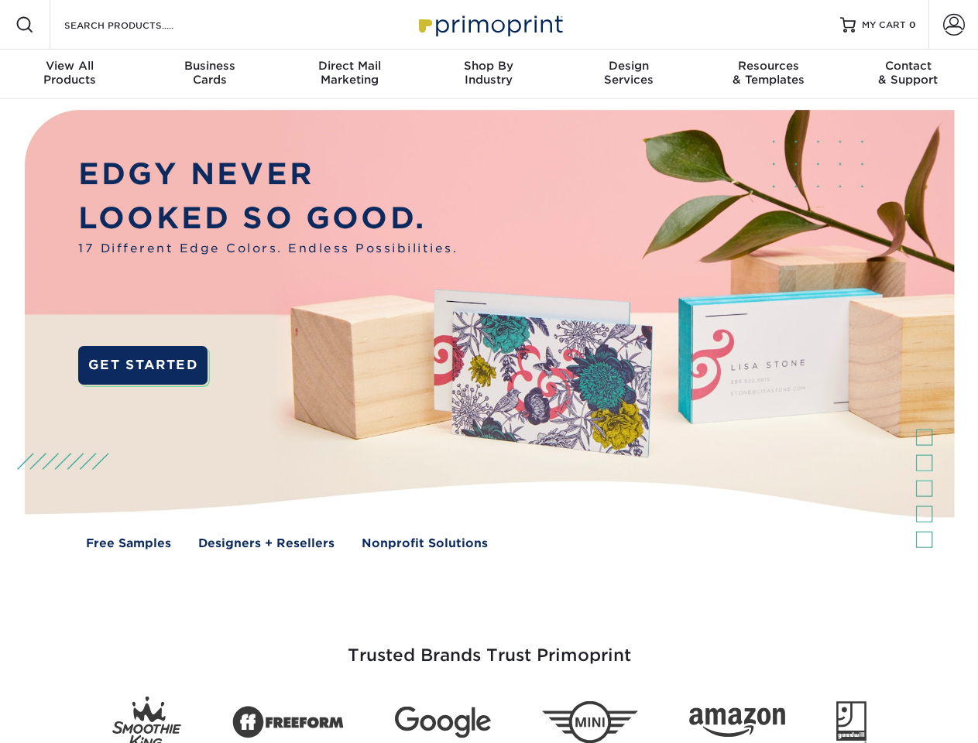  Describe the element at coordinates (268, 218) in the screenshot. I see `p: LOOKED SO GOOD.` at that location.